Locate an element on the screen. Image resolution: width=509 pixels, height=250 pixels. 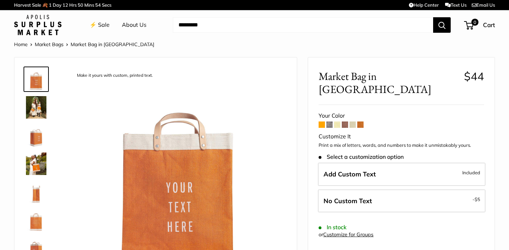
a: Text Us is located at coordinates (456, 5).